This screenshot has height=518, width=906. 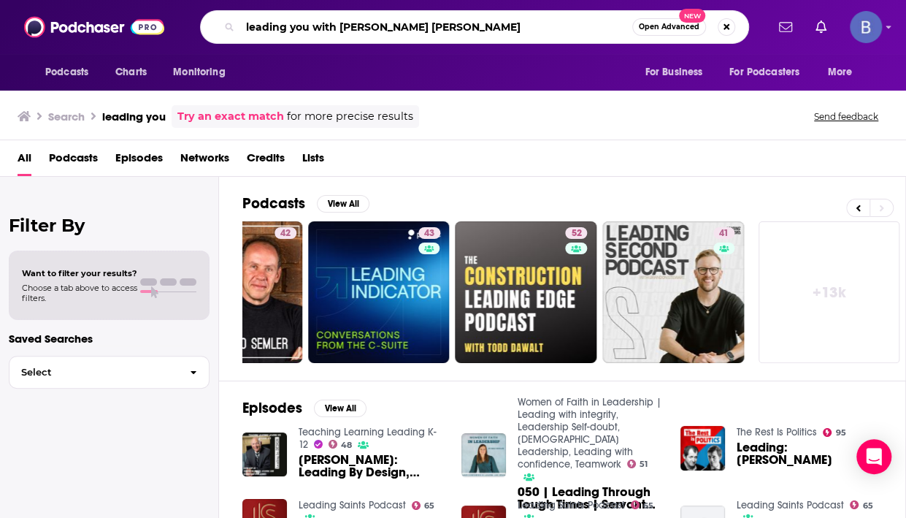 I want to click on h3: Search, so click(x=66, y=116).